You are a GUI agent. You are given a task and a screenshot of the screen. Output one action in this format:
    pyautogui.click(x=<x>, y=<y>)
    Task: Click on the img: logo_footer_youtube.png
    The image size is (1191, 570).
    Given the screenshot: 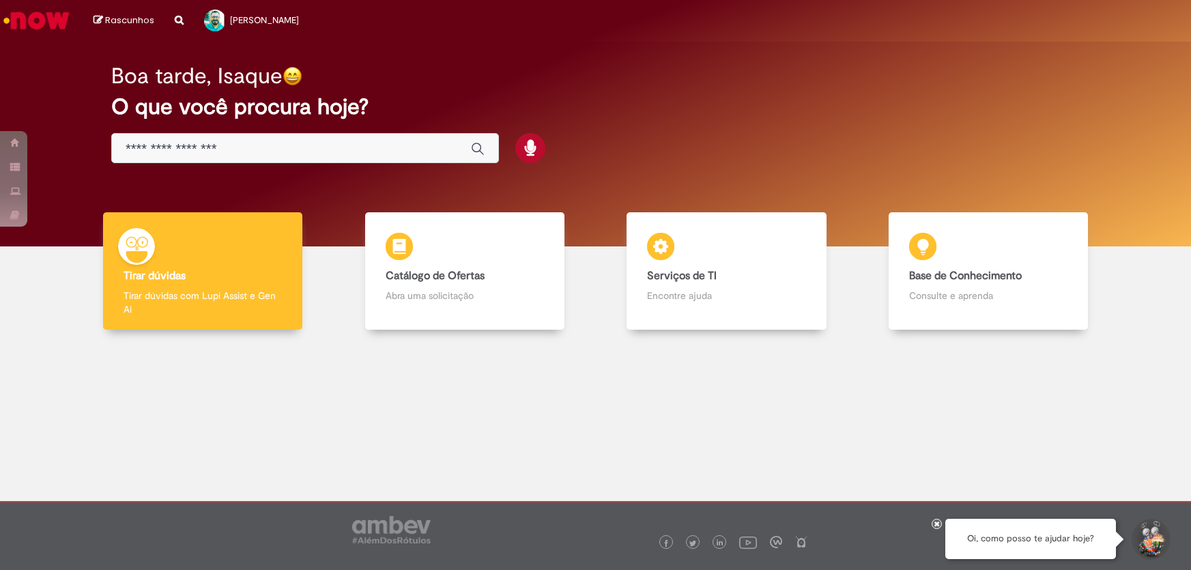 What is the action you would take?
    pyautogui.click(x=748, y=542)
    